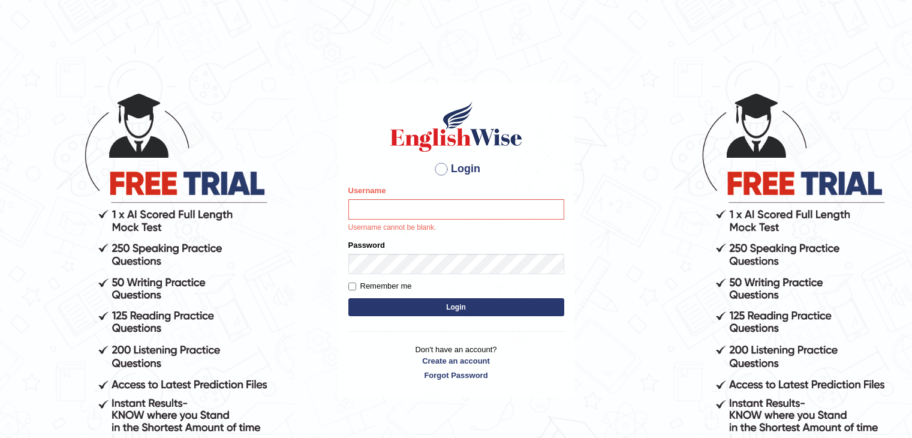 The width and height of the screenshot is (912, 438). What do you see at coordinates (457, 375) in the screenshot?
I see `a: Forgot Password` at bounding box center [457, 375].